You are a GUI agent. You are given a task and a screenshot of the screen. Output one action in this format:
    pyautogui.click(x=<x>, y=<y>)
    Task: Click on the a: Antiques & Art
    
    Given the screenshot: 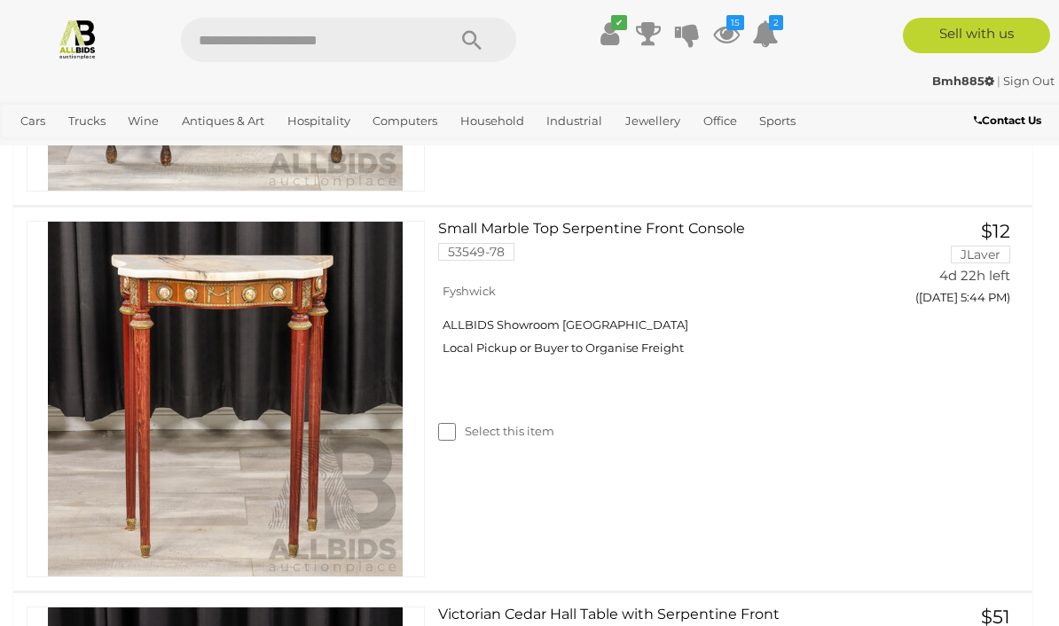 What is the action you would take?
    pyautogui.click(x=223, y=121)
    